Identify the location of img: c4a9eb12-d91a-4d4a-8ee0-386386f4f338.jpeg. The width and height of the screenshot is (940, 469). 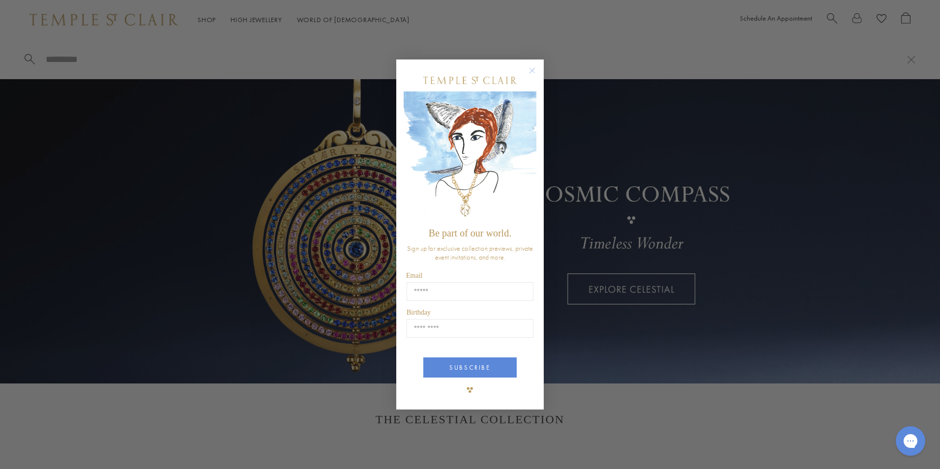
(470, 157).